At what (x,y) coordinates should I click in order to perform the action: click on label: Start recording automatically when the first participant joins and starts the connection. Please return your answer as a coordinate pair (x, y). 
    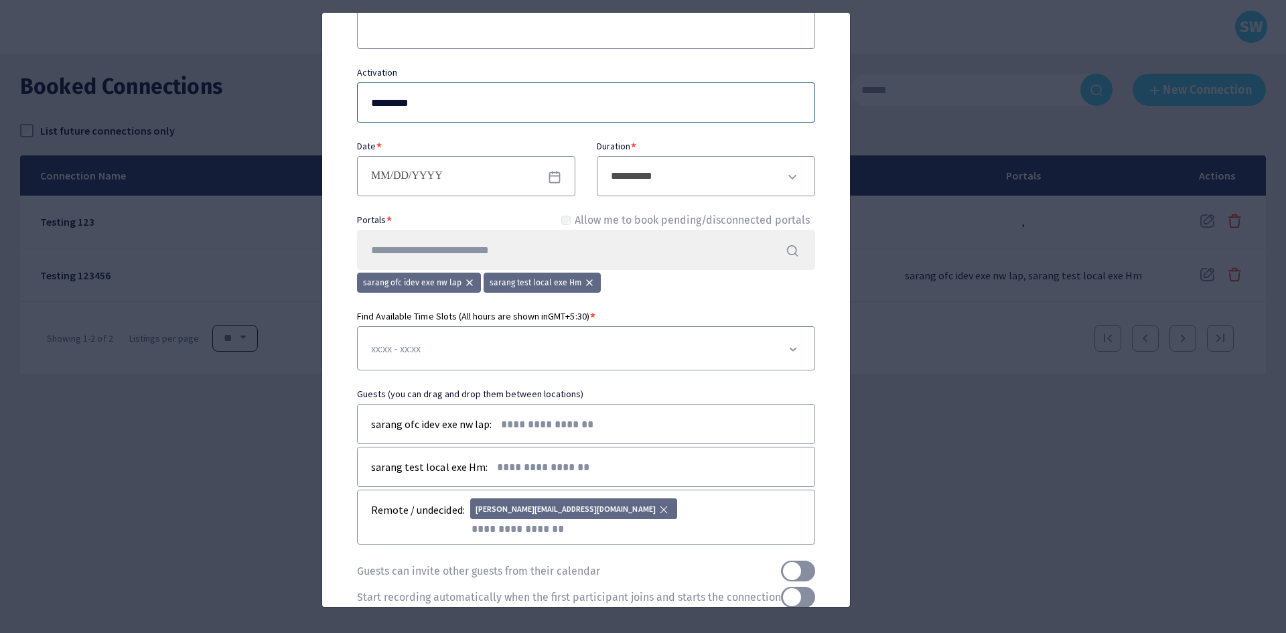
    Looking at the image, I should click on (568, 597).